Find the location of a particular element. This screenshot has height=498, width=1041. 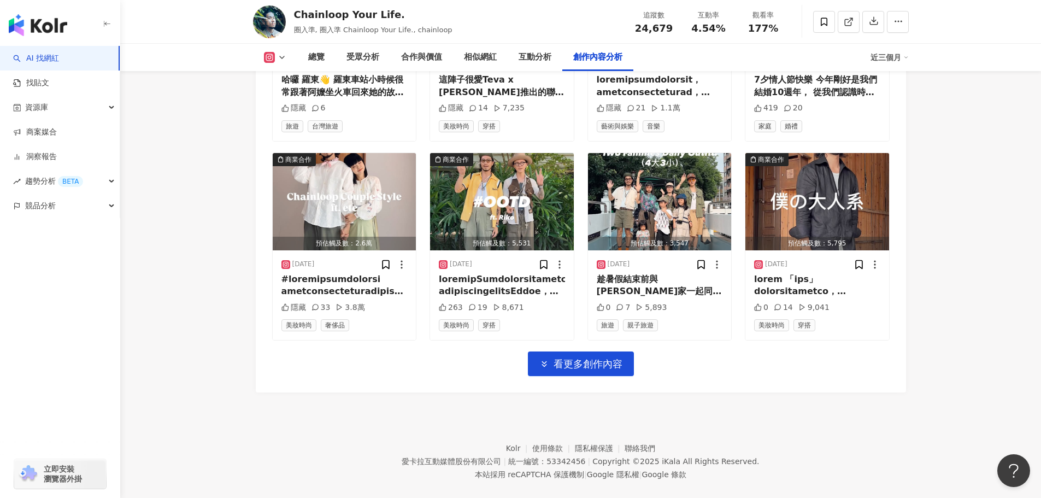

span: 競品分析 is located at coordinates (40, 205).